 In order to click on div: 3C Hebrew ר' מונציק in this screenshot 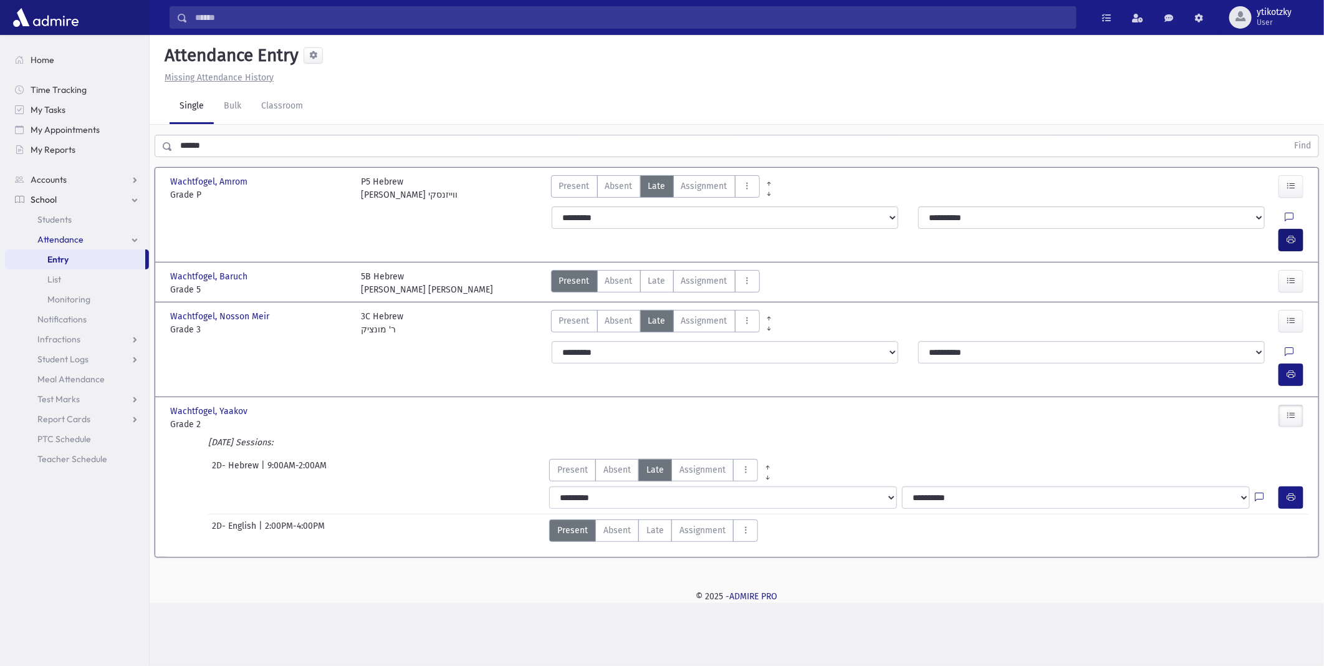, I will do `click(382, 323)`.